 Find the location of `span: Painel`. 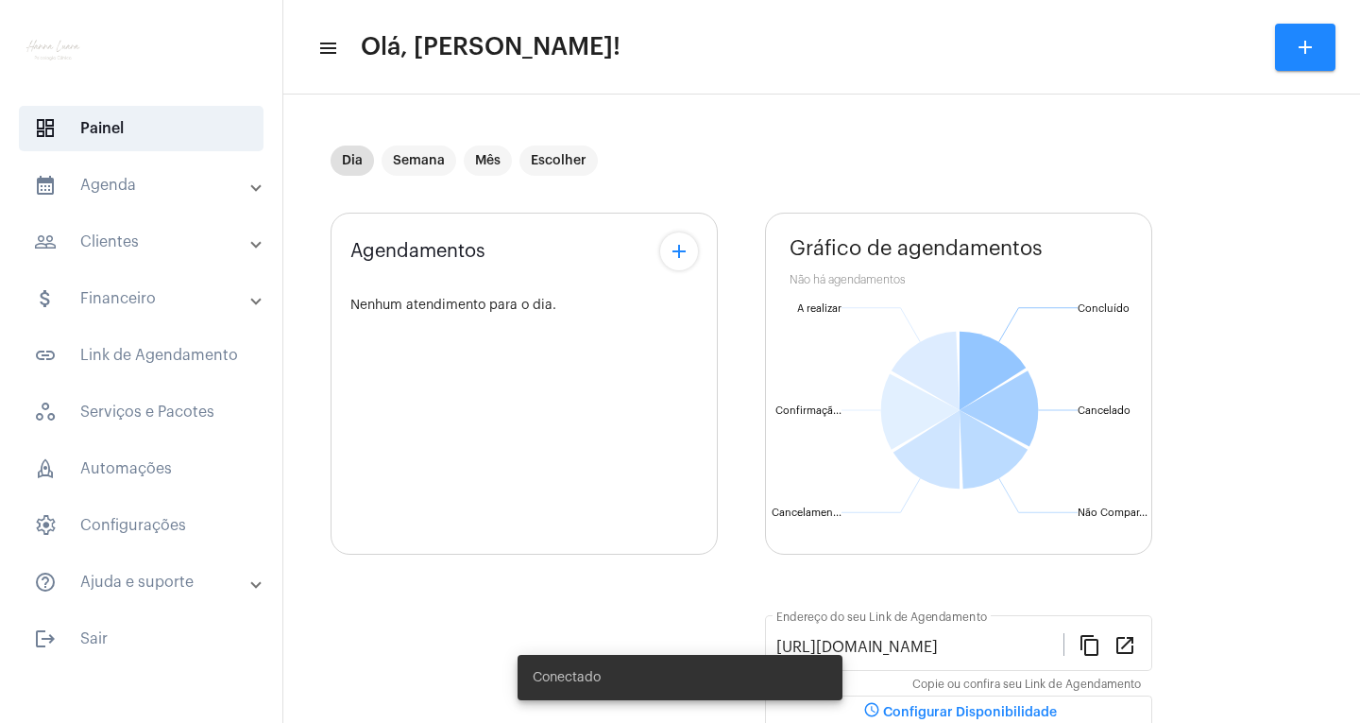

span: Painel is located at coordinates (141, 128).